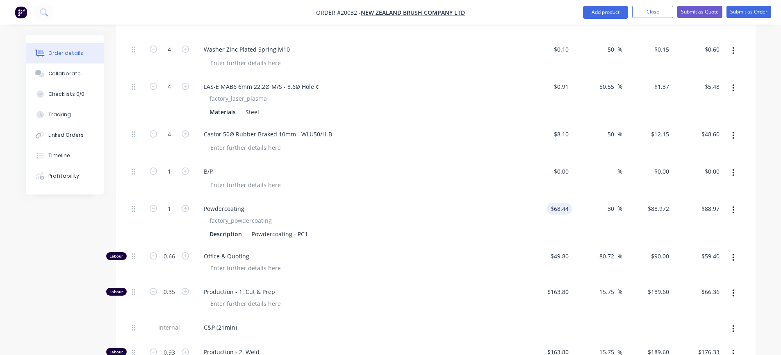 Image resolution: width=781 pixels, height=355 pixels. What do you see at coordinates (21, 12) in the screenshot?
I see `img: Factory` at bounding box center [21, 12].